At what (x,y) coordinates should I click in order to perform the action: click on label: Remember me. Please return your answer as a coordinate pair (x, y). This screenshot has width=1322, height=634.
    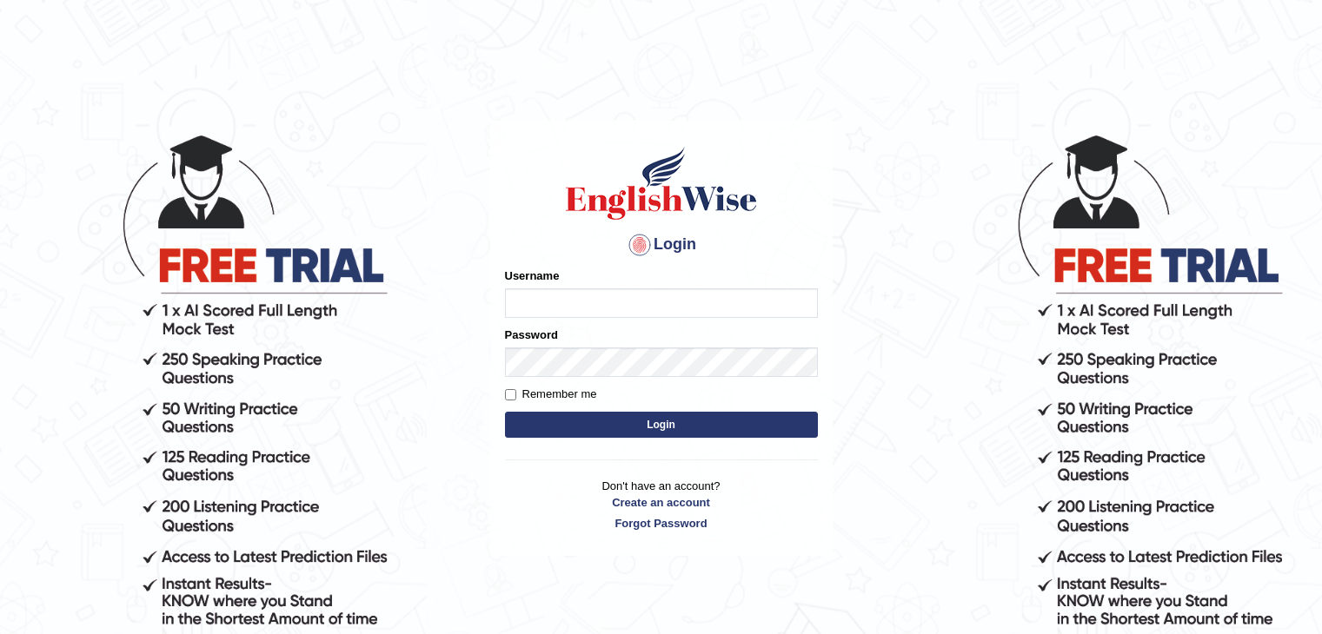
    Looking at the image, I should click on (551, 394).